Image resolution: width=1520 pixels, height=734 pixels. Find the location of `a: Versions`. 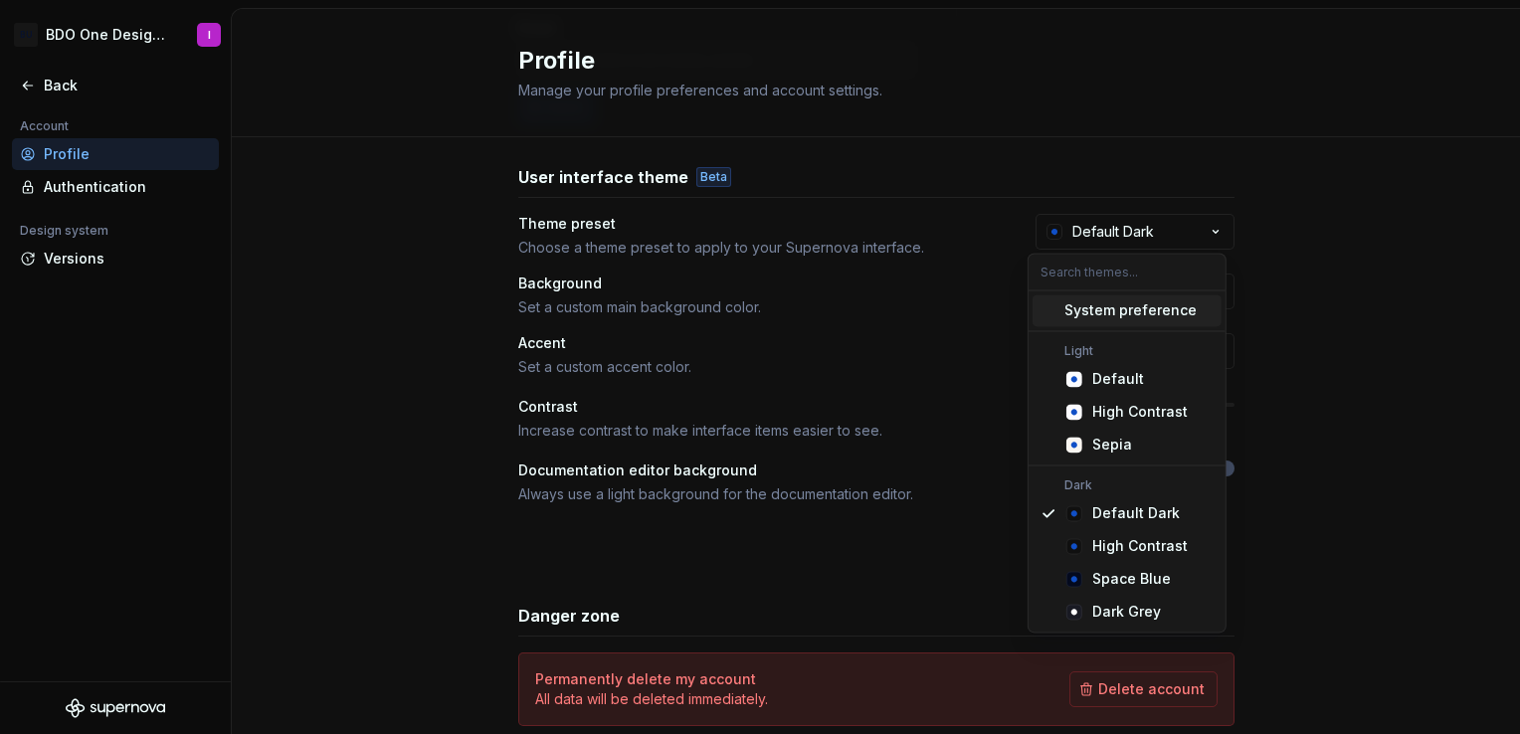

a: Versions is located at coordinates (115, 259).